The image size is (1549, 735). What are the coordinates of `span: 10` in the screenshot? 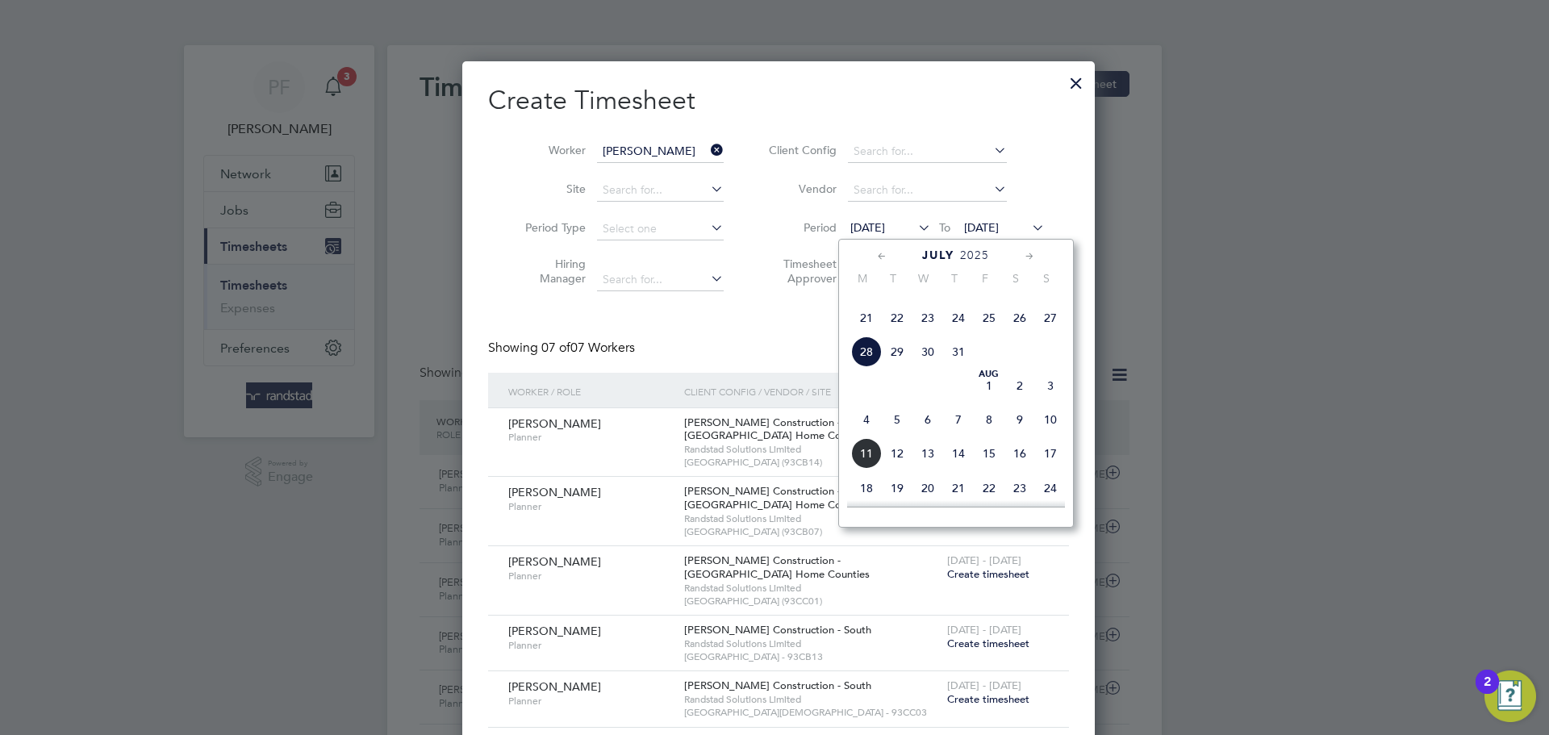 It's located at (1050, 419).